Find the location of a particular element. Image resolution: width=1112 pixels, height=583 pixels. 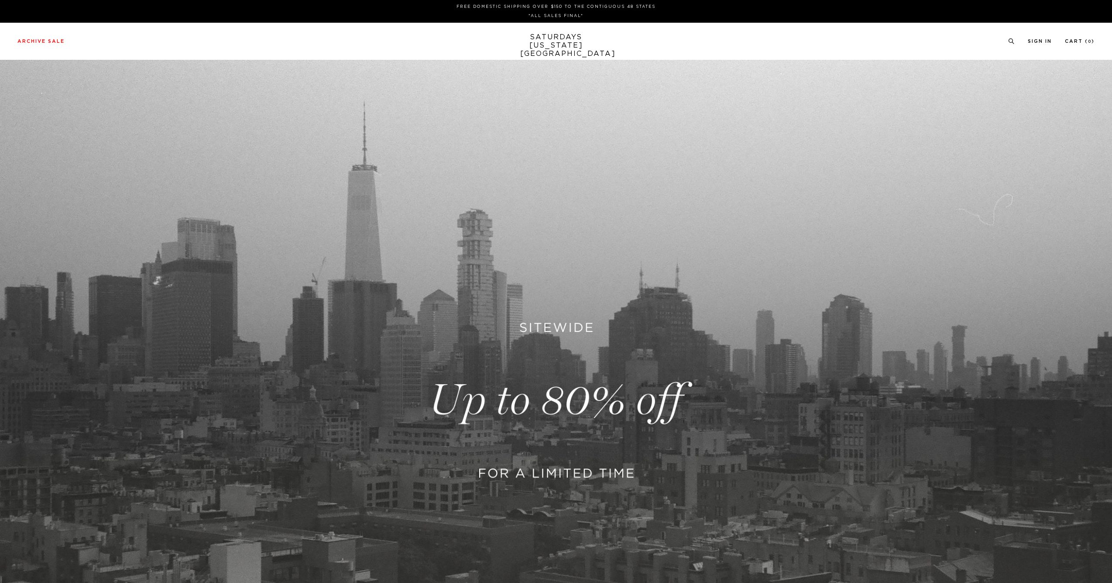

p: FREE DOMESTIC SHIPPING OVER $150 TO THE CONTIGUOUS 48 STATES is located at coordinates (556, 7).